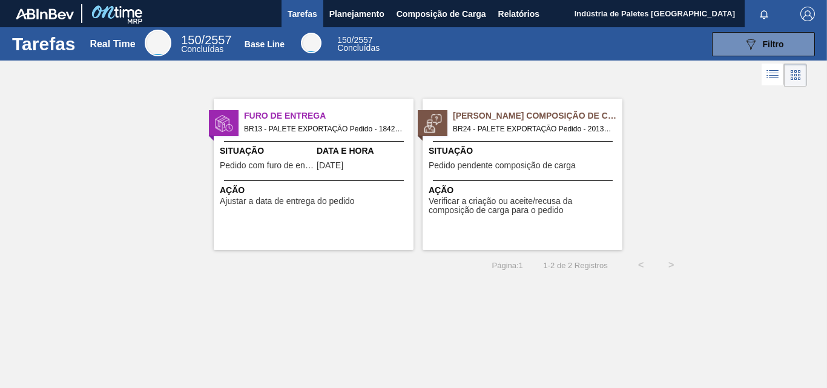 This screenshot has height=388, width=827. What do you see at coordinates (329, 116) in the screenshot?
I see `span: Furo de Entrega` at bounding box center [329, 116].